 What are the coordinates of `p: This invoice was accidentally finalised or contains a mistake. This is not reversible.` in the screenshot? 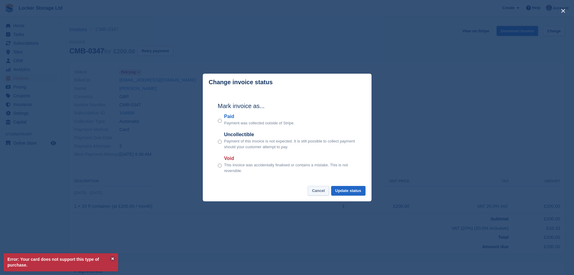 It's located at (290, 168).